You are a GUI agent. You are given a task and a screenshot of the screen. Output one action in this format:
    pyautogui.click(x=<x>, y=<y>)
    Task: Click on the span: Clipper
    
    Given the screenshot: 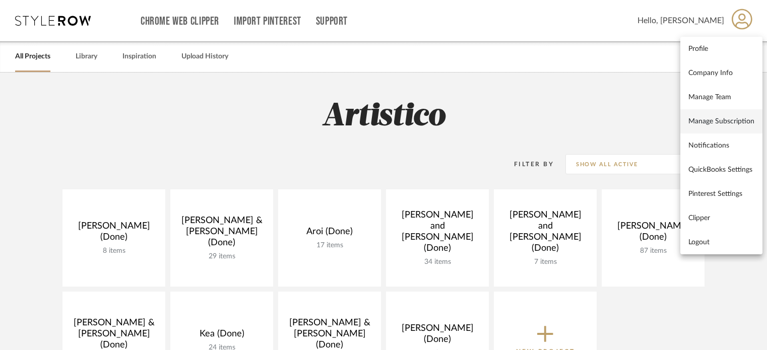 What is the action you would take?
    pyautogui.click(x=721, y=218)
    